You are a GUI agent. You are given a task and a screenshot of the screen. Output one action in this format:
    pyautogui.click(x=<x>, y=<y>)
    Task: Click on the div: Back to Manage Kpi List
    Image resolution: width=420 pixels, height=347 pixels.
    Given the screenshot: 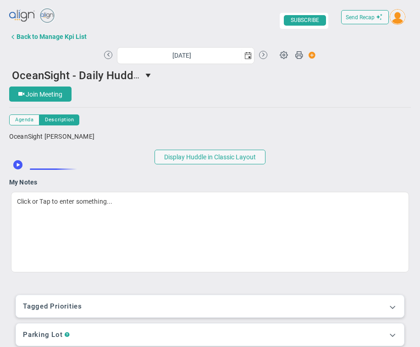 What is the action you would take?
    pyautogui.click(x=51, y=37)
    